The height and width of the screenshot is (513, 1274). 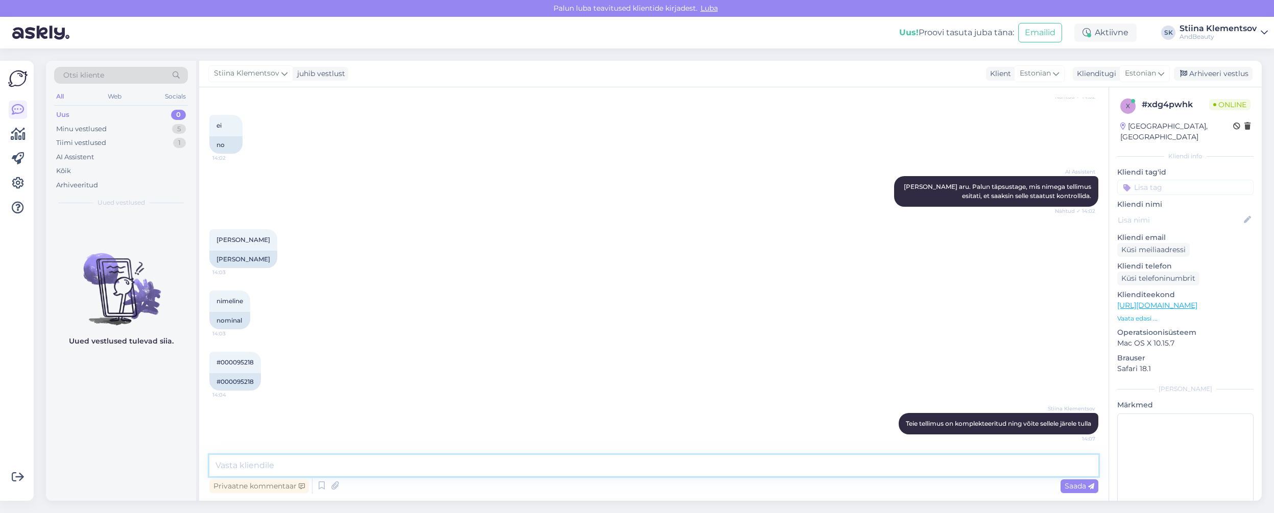 I want to click on div: Arhiveeri vestlus, so click(x=1214, y=74).